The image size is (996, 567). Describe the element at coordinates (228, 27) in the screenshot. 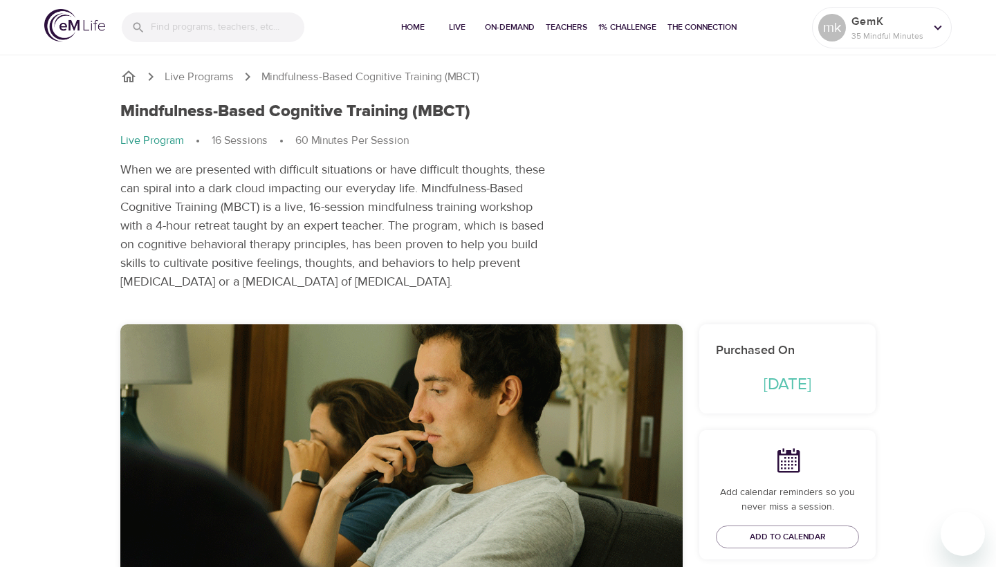

I see `input: Find programs, teachers, etc...` at that location.